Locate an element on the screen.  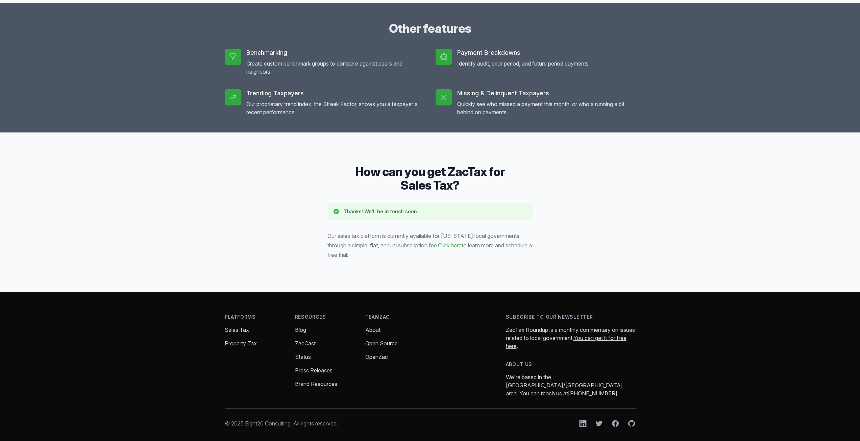
h4: Resources is located at coordinates (325, 317).